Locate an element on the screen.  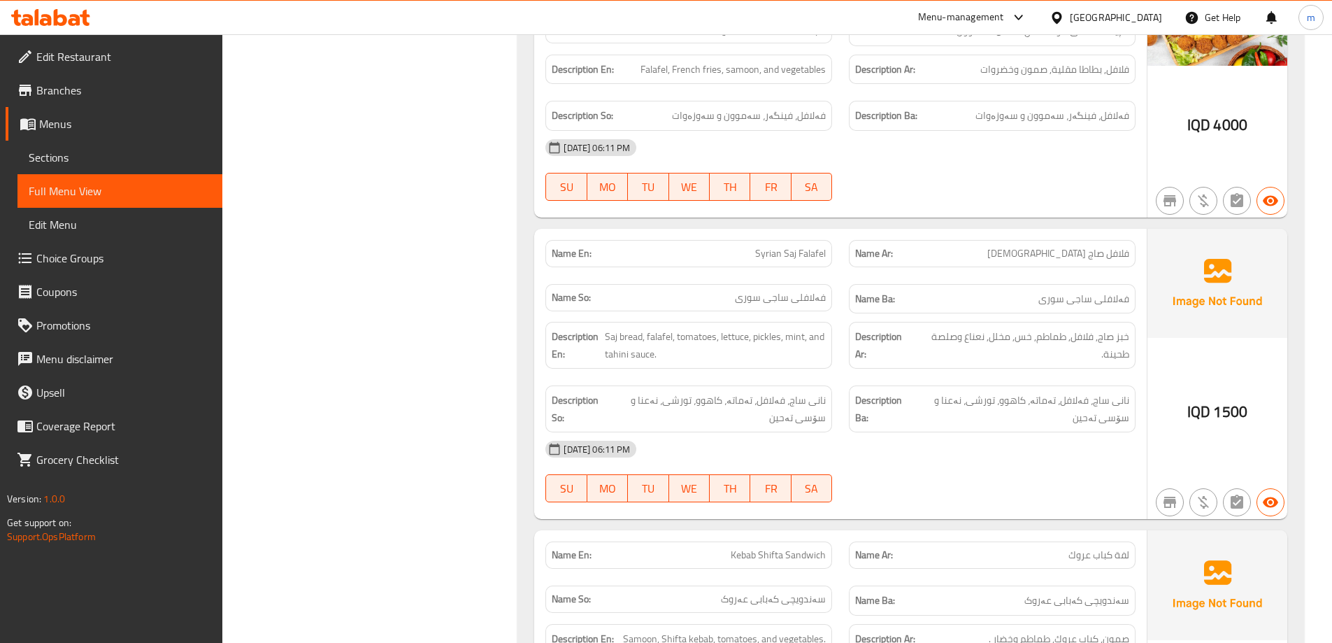
span: لفة كباب عروك is located at coordinates (1099, 555).